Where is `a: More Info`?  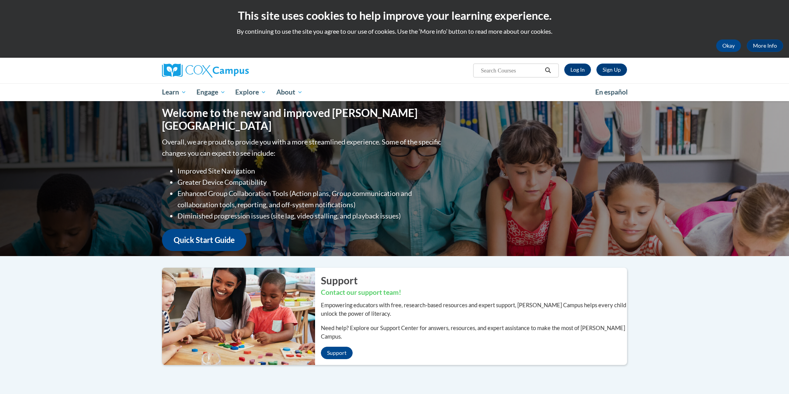
a: More Info is located at coordinates (765, 46).